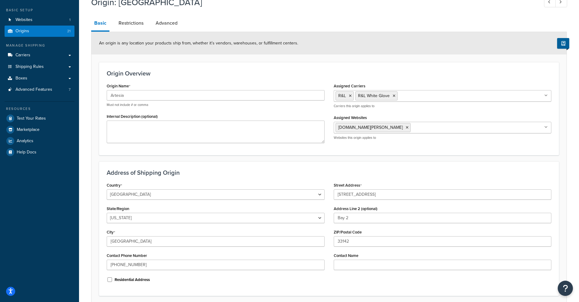 This screenshot has height=302, width=579. I want to click on span: R&L White Glove, so click(374, 95).